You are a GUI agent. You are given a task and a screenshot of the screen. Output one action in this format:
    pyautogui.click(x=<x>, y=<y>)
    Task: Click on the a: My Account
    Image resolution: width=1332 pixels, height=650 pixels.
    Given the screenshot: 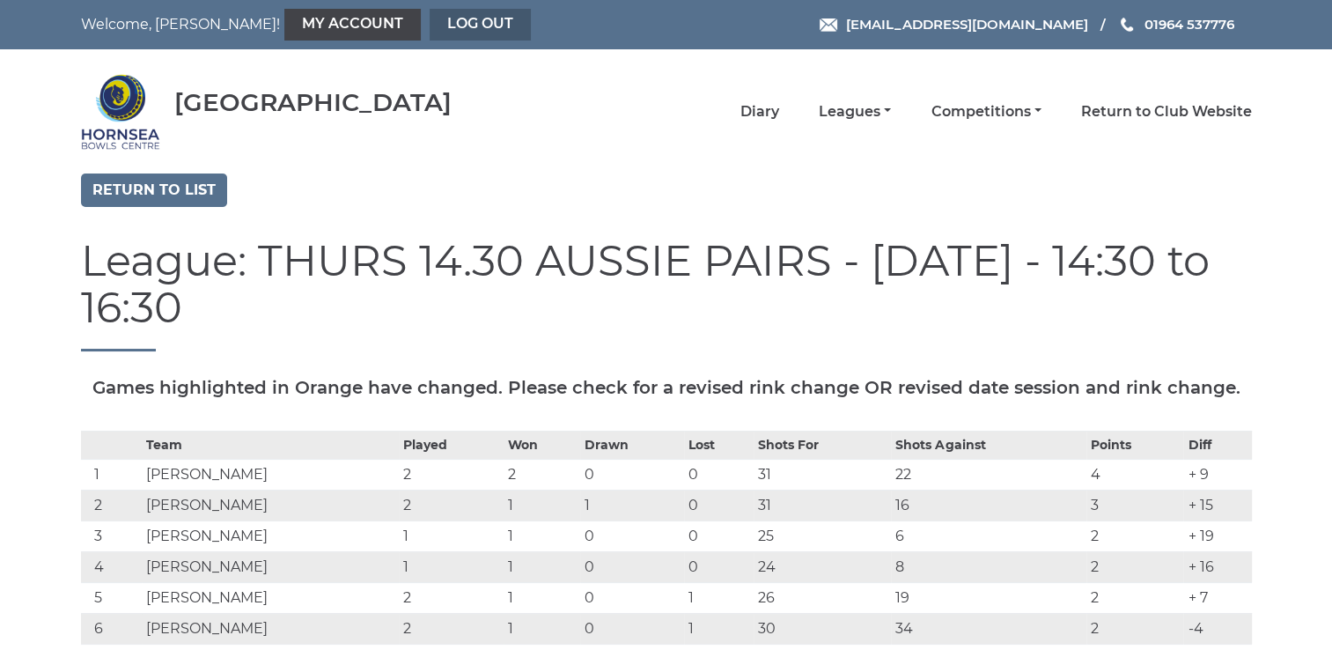 What is the action you would take?
    pyautogui.click(x=352, y=25)
    